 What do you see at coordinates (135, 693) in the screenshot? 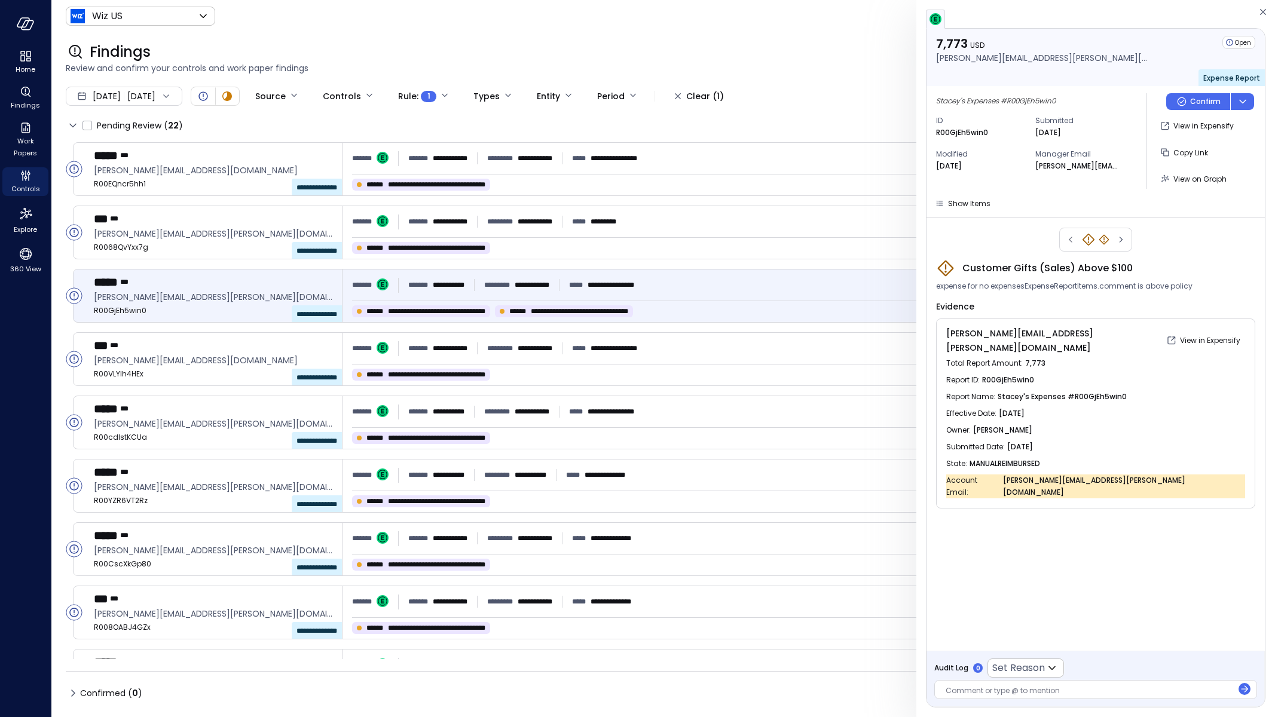
I see `span: 0` at bounding box center [135, 693].